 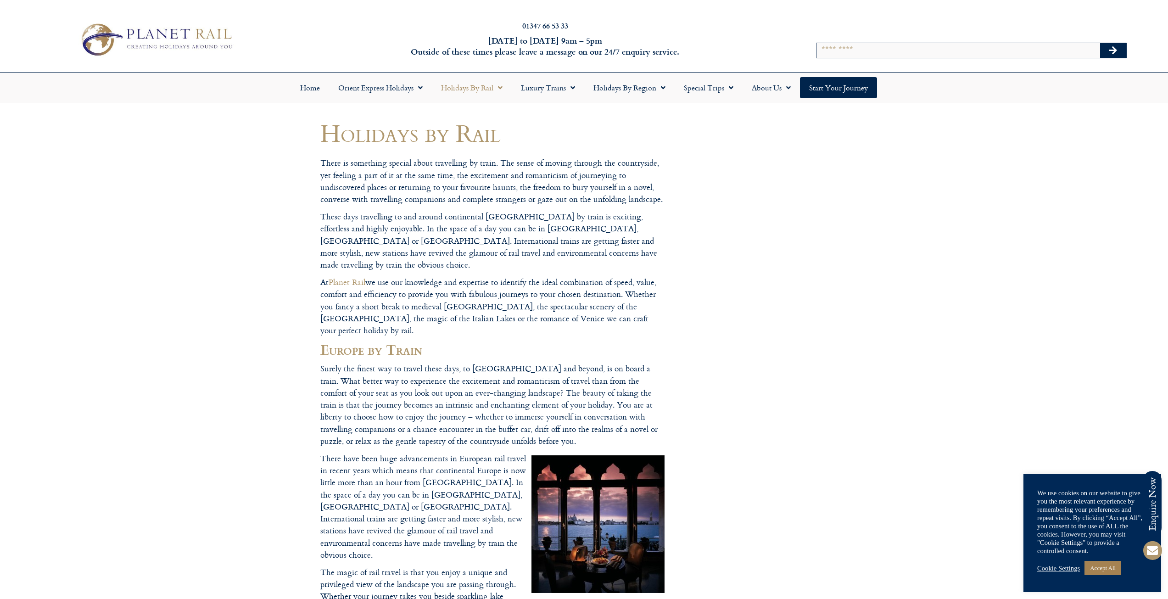 What do you see at coordinates (598, 524) in the screenshot?
I see `img: rail-holidays` at bounding box center [598, 524].